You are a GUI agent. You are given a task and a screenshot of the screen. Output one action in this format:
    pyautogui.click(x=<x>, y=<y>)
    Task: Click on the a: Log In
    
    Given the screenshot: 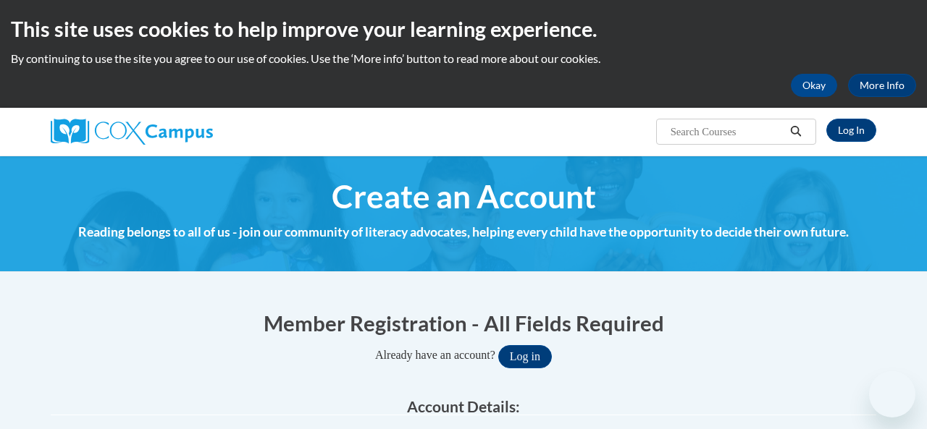 What is the action you would take?
    pyautogui.click(x=851, y=130)
    